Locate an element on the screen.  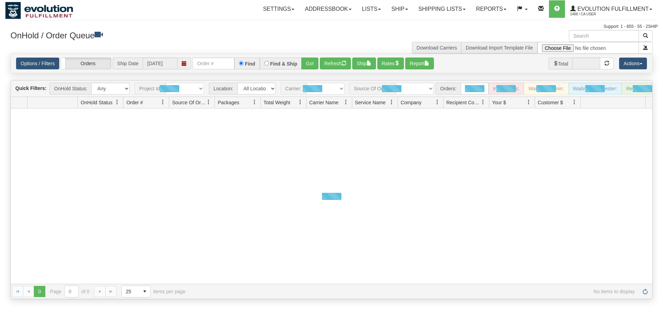
div: Waiting - Requester: is located at coordinates (595, 89).